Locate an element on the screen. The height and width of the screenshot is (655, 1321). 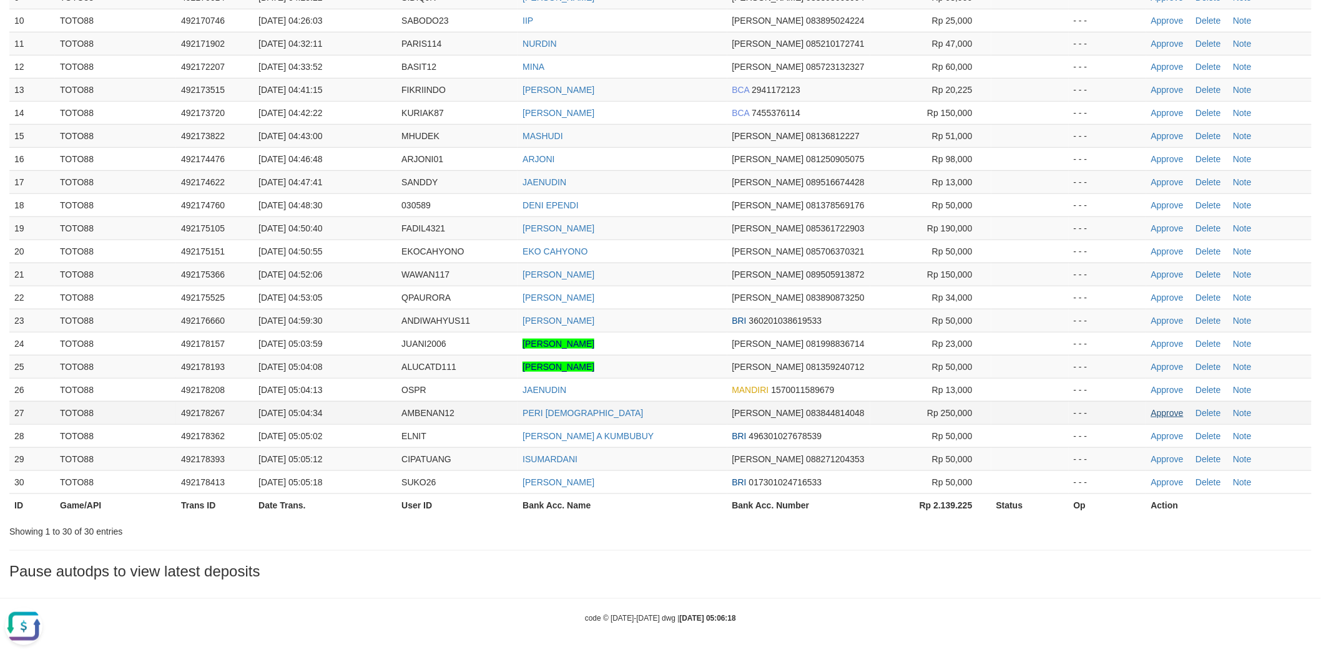
th: Trans ID is located at coordinates (215, 505).